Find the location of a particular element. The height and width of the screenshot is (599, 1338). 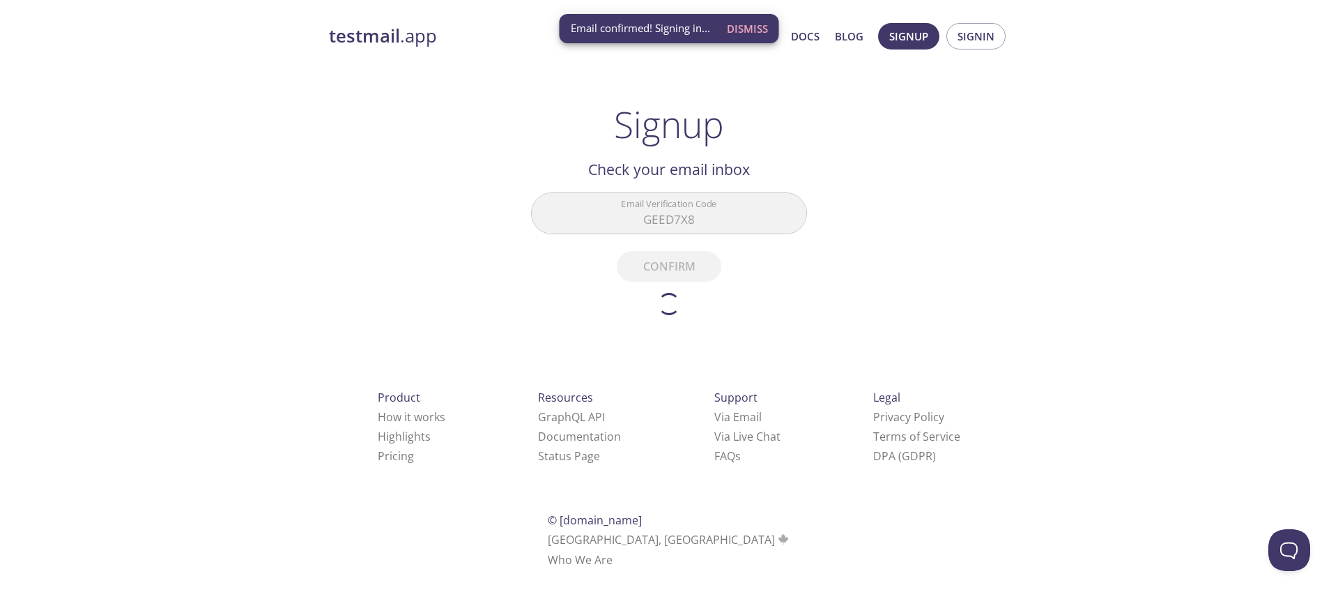

a: GraphQL API is located at coordinates (572, 417).